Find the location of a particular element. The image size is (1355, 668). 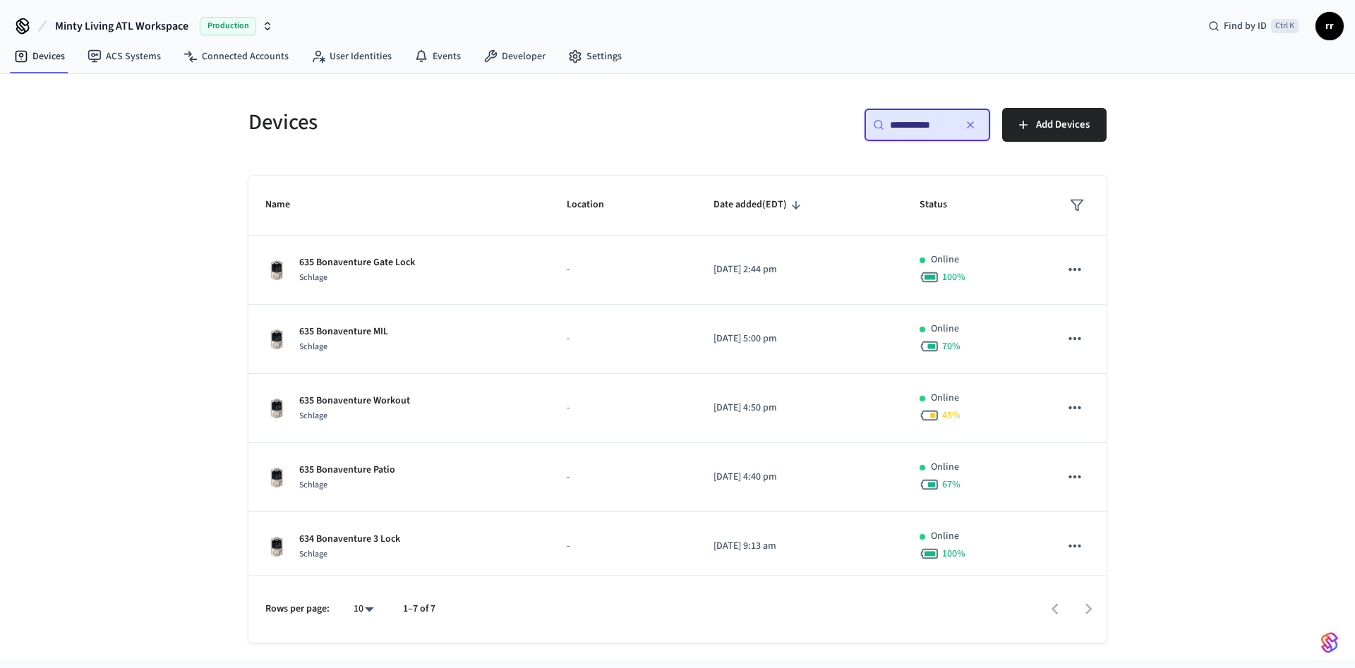

a: Events is located at coordinates (438, 56).